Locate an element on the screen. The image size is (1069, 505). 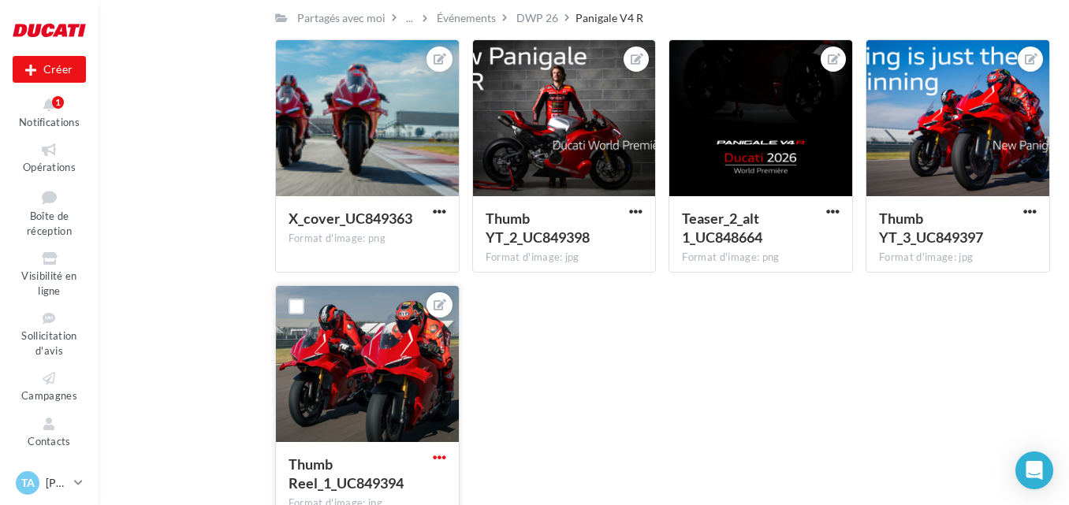
div: Panigale V4 R is located at coordinates (609, 18).